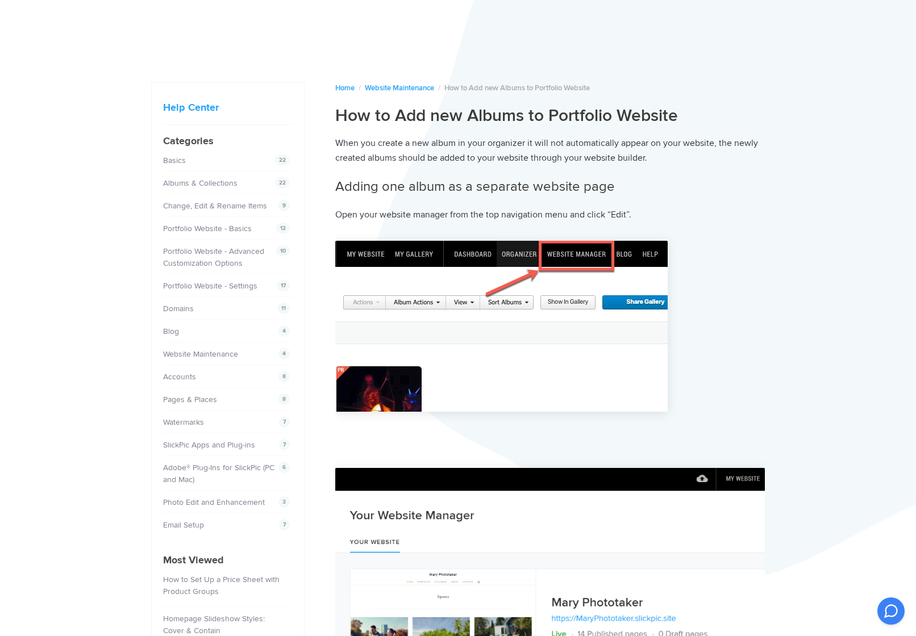 The width and height of the screenshot is (916, 636). What do you see at coordinates (550, 151) in the screenshot?
I see `p: When you create a new album in your organizer it will not automatically appear on your website, t...` at bounding box center [550, 151].